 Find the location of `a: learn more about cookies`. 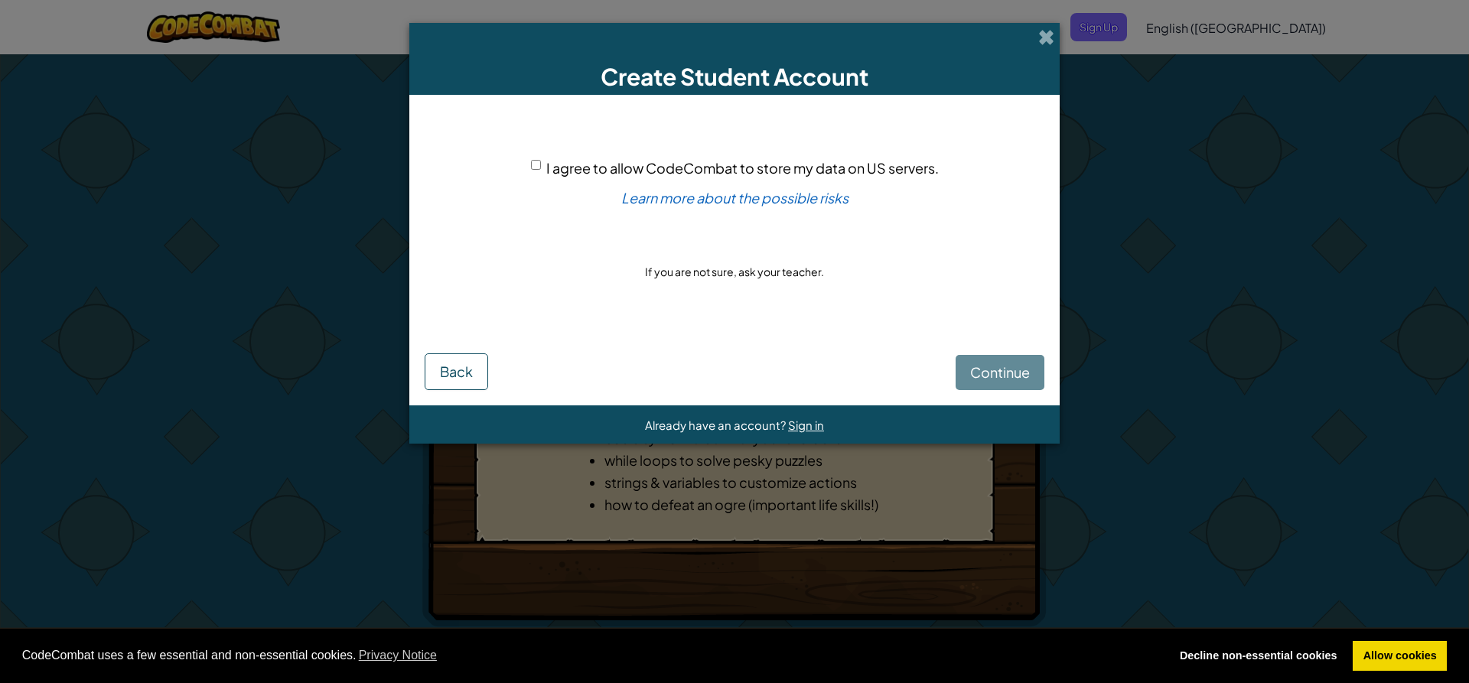

a: learn more about cookies is located at coordinates (398, 656).